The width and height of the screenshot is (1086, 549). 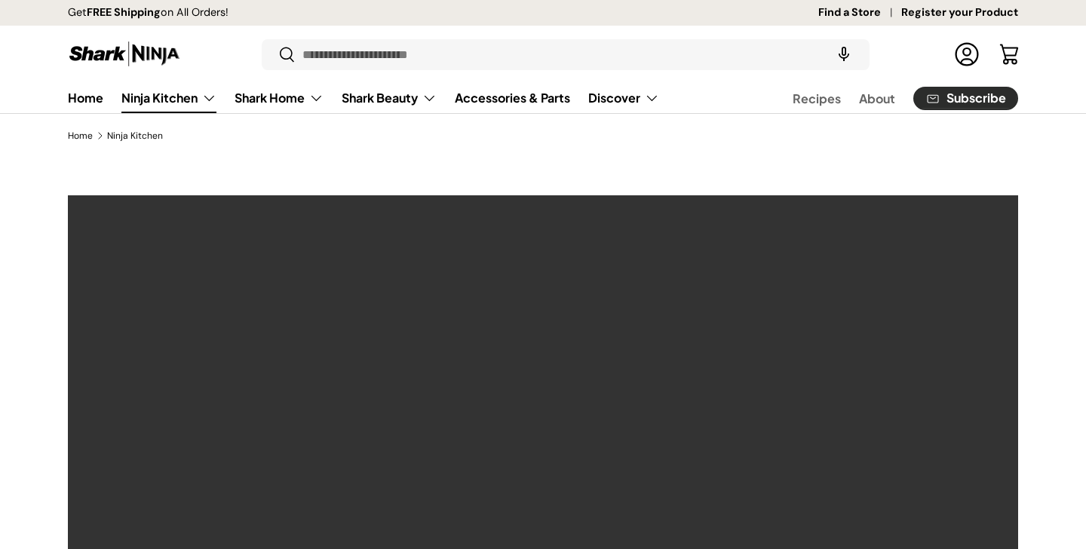 I want to click on a: Subscribe, so click(x=966, y=98).